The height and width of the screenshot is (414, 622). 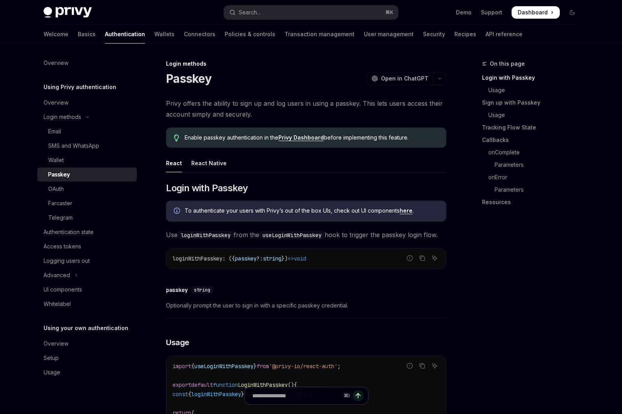 What do you see at coordinates (306, 64) in the screenshot?
I see `div: Login methods` at bounding box center [306, 64].